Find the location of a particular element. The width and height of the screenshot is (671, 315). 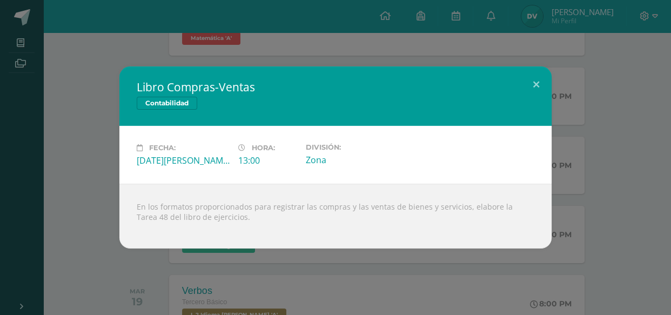

h2: Libro Compras-Ventas is located at coordinates (335, 87).